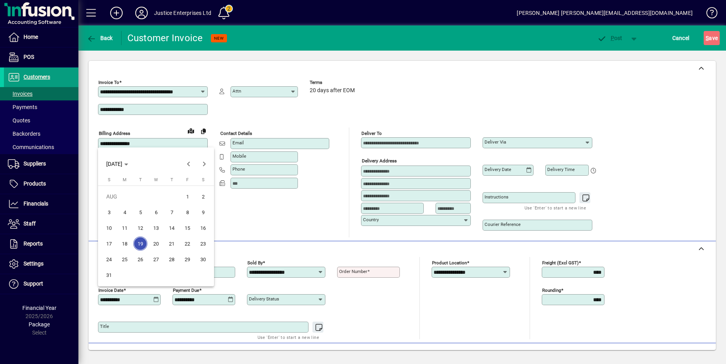 This screenshot has width=726, height=364. I want to click on button: Tue Aug 12 2025, so click(140, 228).